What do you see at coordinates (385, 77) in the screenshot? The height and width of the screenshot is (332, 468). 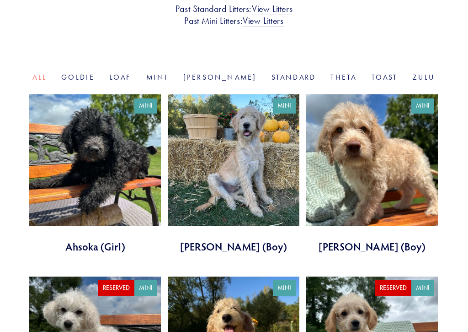 I see `a: Toast` at bounding box center [385, 77].